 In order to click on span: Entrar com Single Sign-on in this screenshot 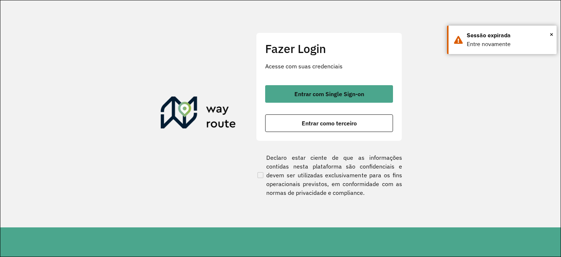, I will do `click(329, 94)`.